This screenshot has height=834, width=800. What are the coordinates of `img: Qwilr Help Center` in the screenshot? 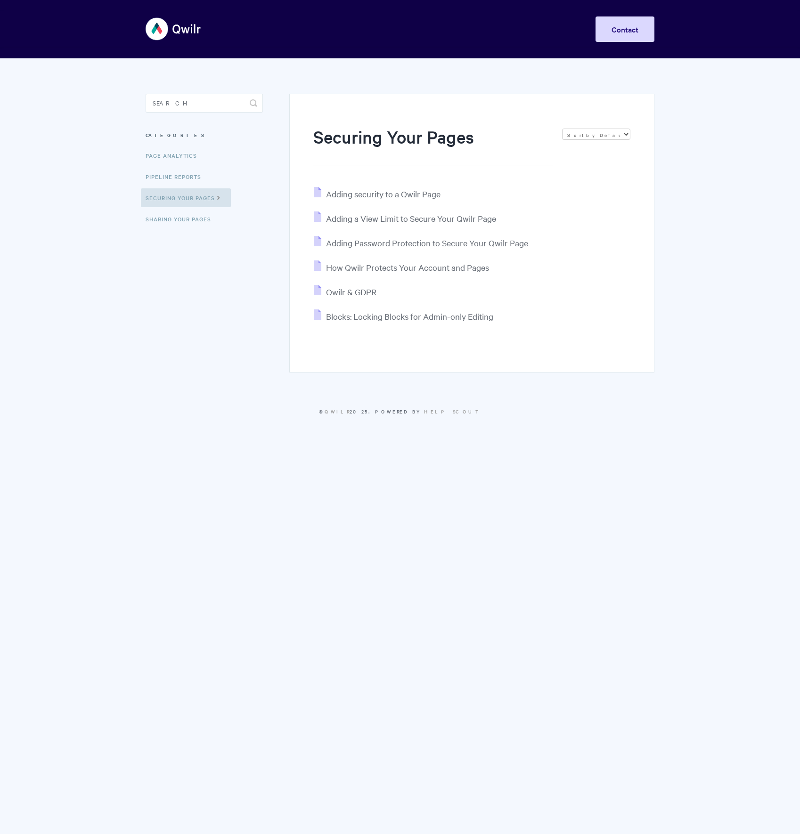 It's located at (173, 29).